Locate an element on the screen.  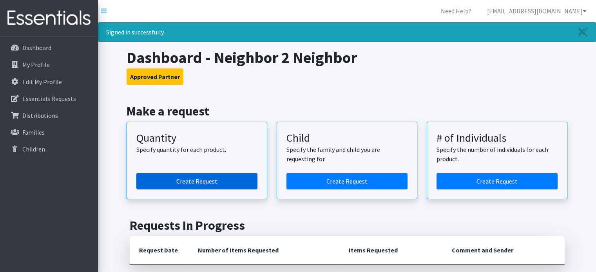
p: Essentials Requests is located at coordinates (49, 99).